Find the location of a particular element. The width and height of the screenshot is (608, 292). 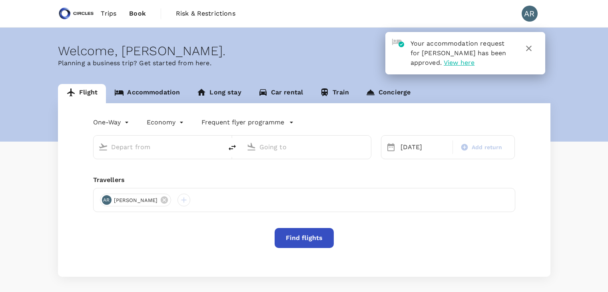

button: Find flights is located at coordinates (304, 238).